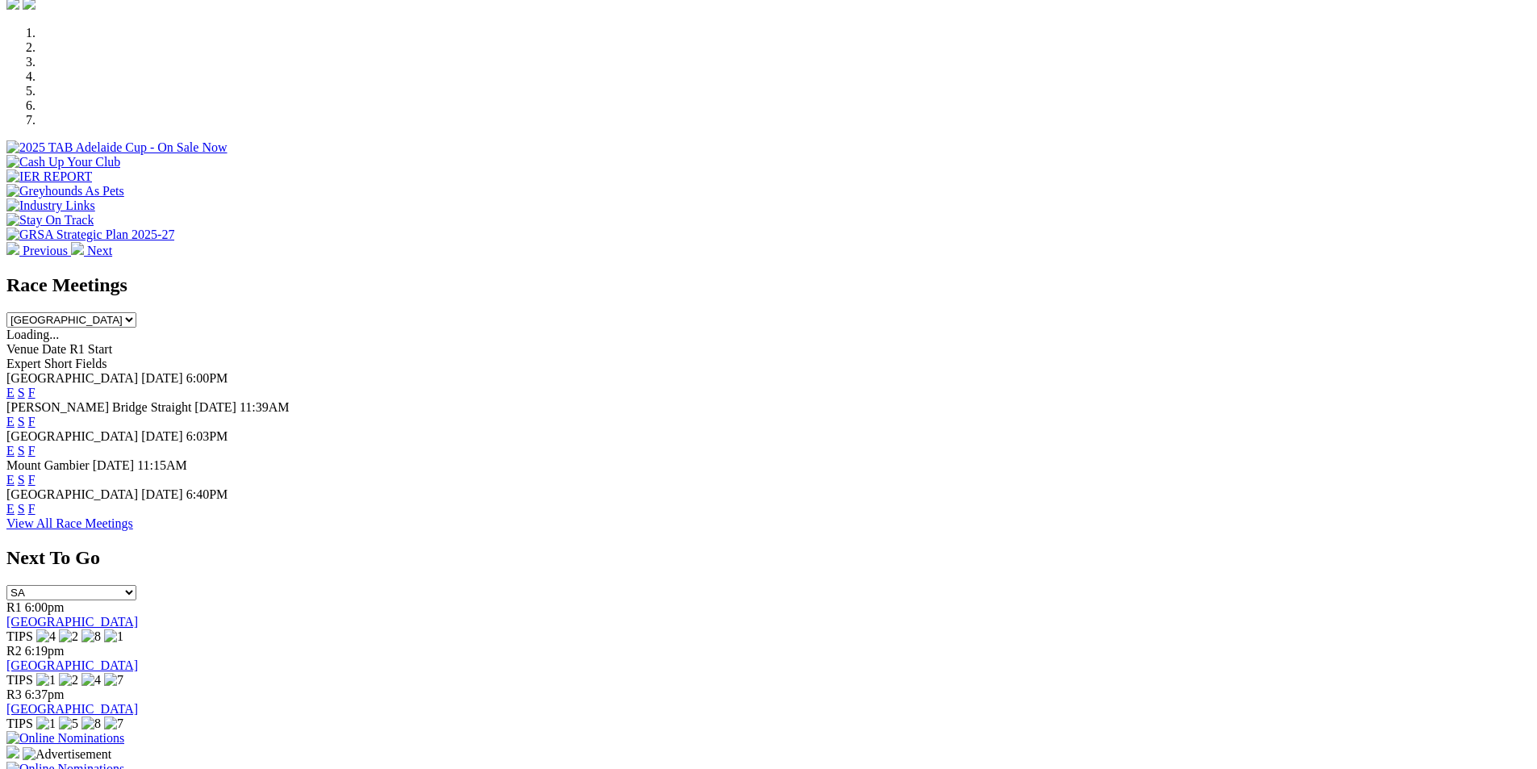 Image resolution: width=1537 pixels, height=769 pixels. Describe the element at coordinates (23, 363) in the screenshot. I see `span: Expert` at that location.